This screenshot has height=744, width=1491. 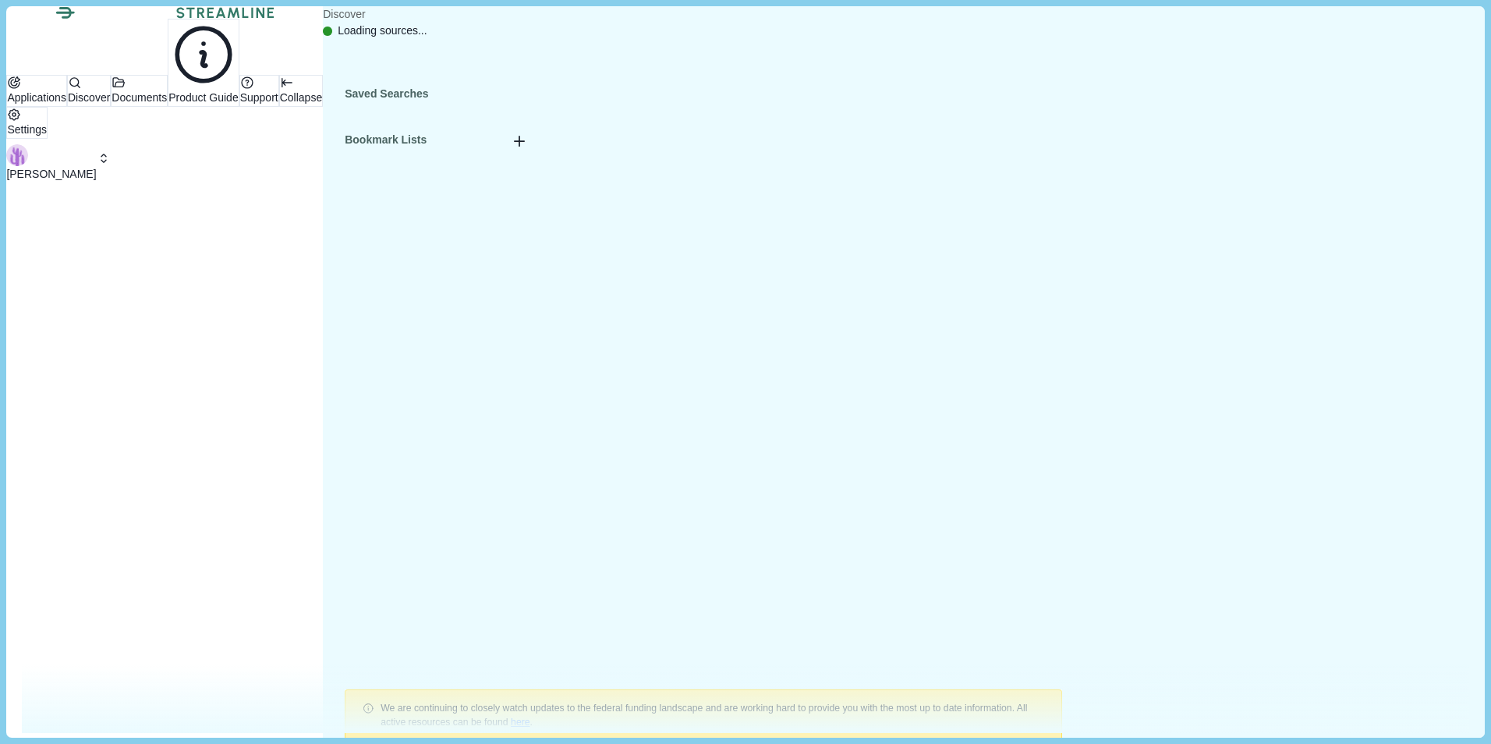 What do you see at coordinates (89, 90) in the screenshot?
I see `button: Discover` at bounding box center [89, 90].